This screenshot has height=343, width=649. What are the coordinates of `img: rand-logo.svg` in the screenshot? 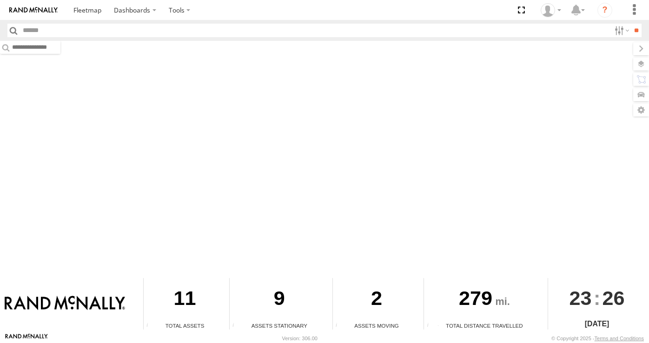 It's located at (33, 10).